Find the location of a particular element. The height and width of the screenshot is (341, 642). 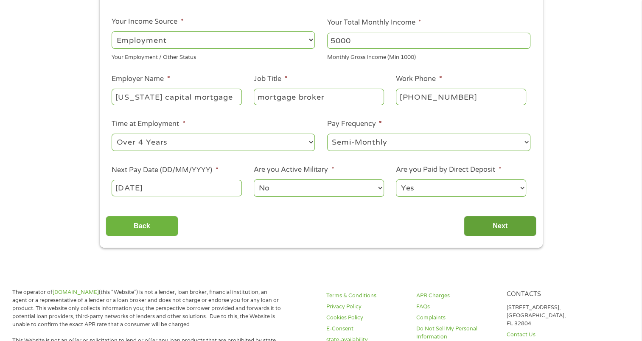

a: E-Consent is located at coordinates (366, 329).